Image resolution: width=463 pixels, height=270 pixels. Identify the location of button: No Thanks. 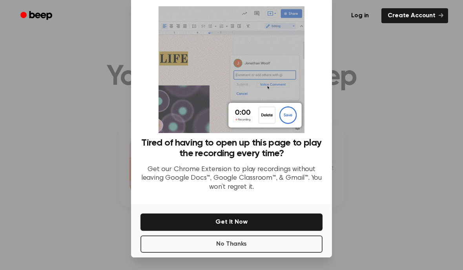
(232, 244).